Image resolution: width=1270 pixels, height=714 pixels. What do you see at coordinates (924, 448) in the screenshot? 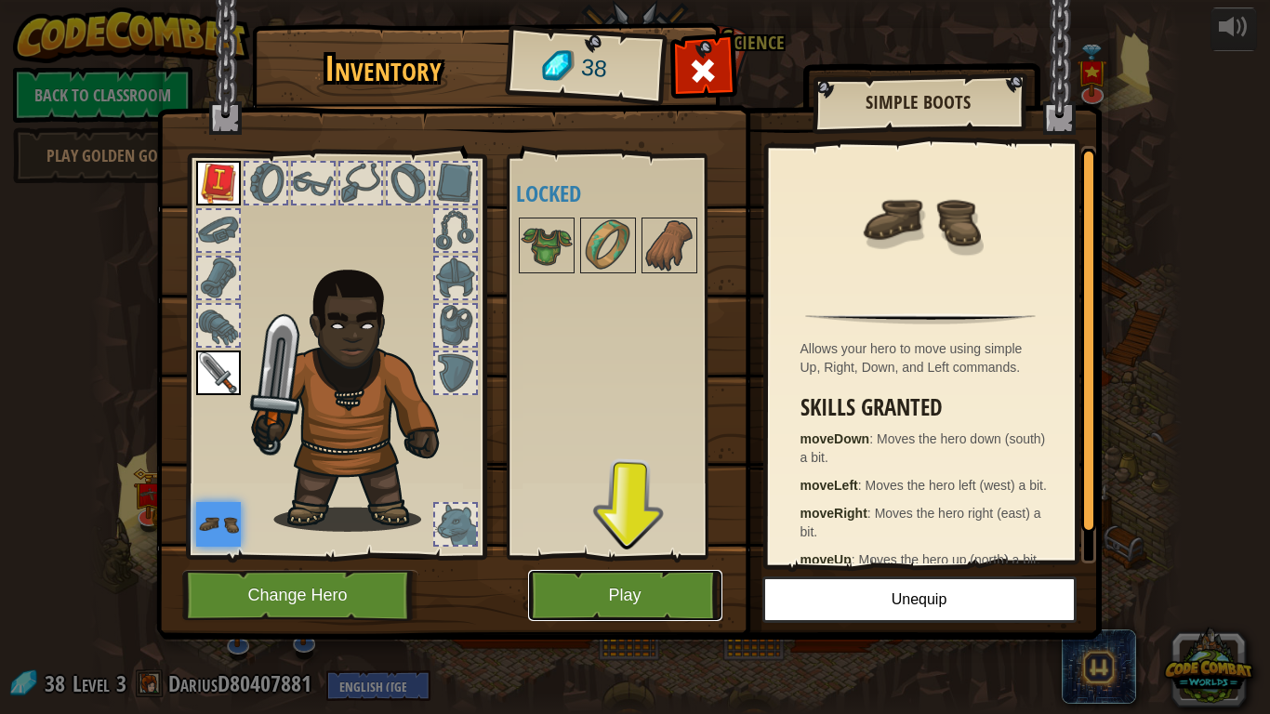
I see `span: Moves the hero down (south) a bit.` at bounding box center [924, 448].